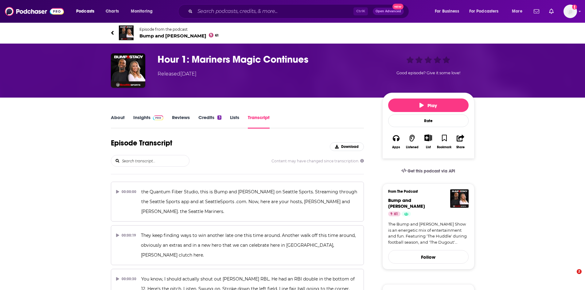 Image resolution: width=585 pixels, height=290 pixels. What do you see at coordinates (259, 122) in the screenshot?
I see `a: Transcript` at bounding box center [259, 122].